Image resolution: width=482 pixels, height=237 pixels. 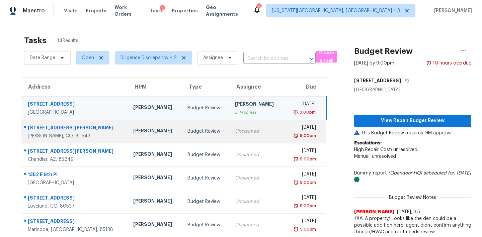 I want to click on th: Due, so click(x=305, y=87).